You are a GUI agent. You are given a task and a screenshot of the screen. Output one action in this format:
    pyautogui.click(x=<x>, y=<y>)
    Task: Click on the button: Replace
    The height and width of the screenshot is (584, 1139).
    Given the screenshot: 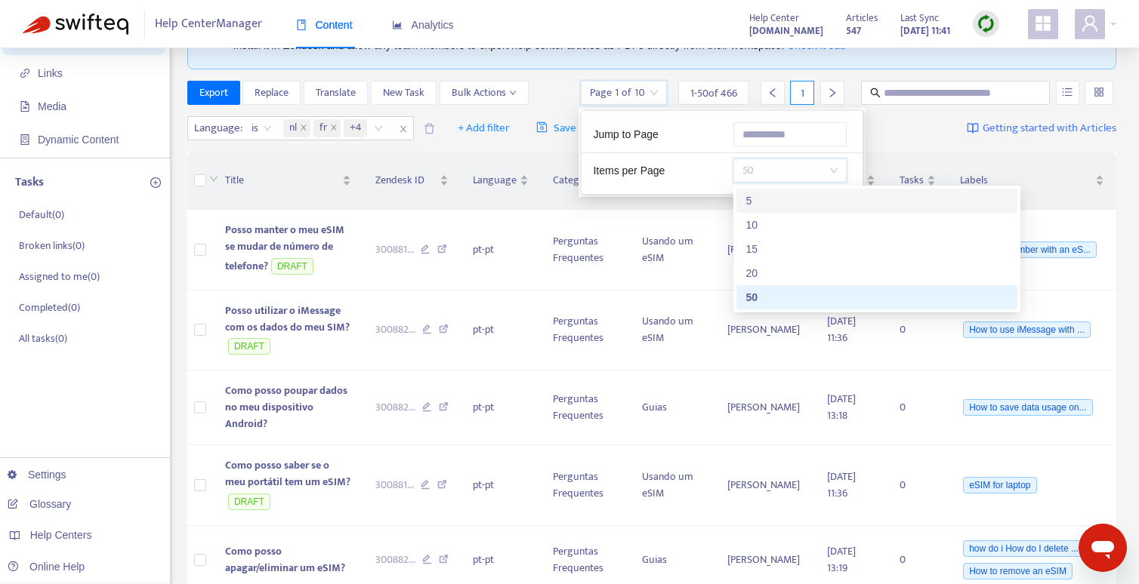 What is the action you would take?
    pyautogui.click(x=271, y=93)
    